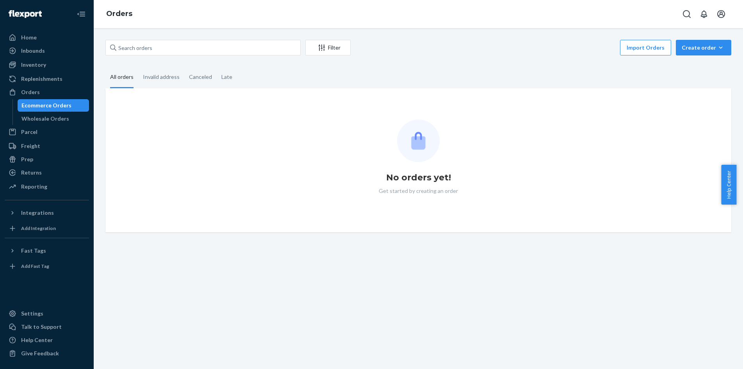  Describe the element at coordinates (47, 79) in the screenshot. I see `a: Replenishments` at that location.